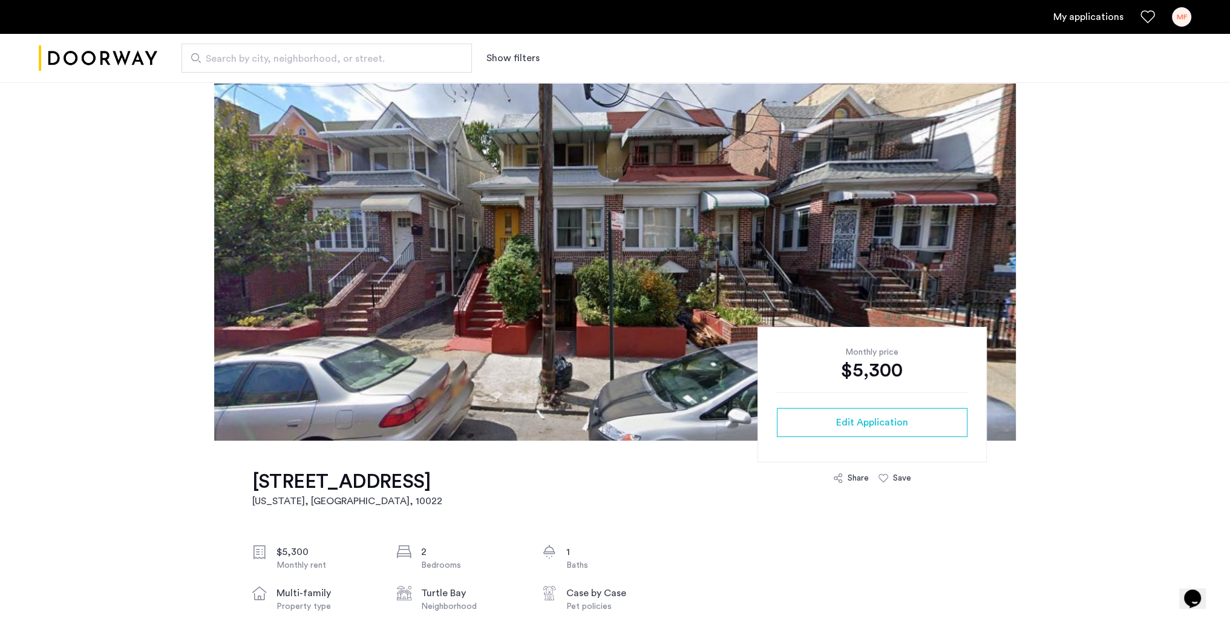 The height and width of the screenshot is (621, 1230). What do you see at coordinates (1089, 17) in the screenshot?
I see `a: My application` at bounding box center [1089, 17].